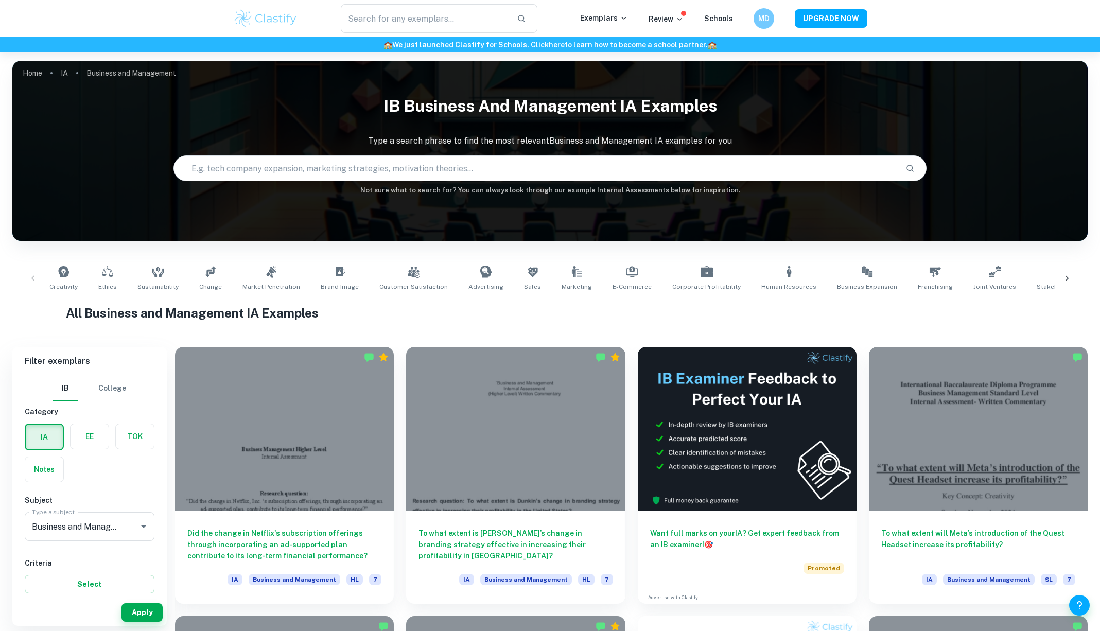 Image resolution: width=1100 pixels, height=631 pixels. Describe the element at coordinates (764, 19) in the screenshot. I see `button: MD` at that location.